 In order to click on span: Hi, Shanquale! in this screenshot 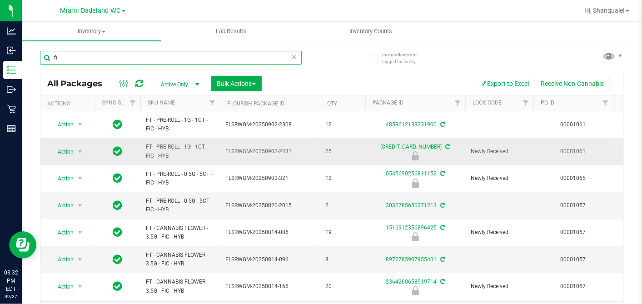, I will do `click(604, 10)`.